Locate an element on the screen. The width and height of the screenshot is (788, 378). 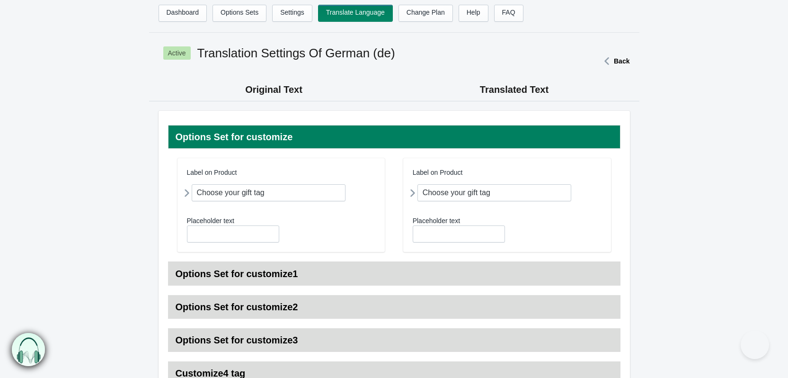
p: Active is located at coordinates (177, 53).